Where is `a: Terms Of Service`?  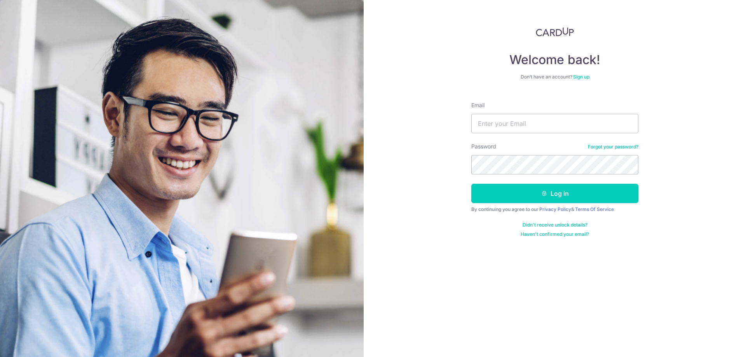 a: Terms Of Service is located at coordinates (595, 209).